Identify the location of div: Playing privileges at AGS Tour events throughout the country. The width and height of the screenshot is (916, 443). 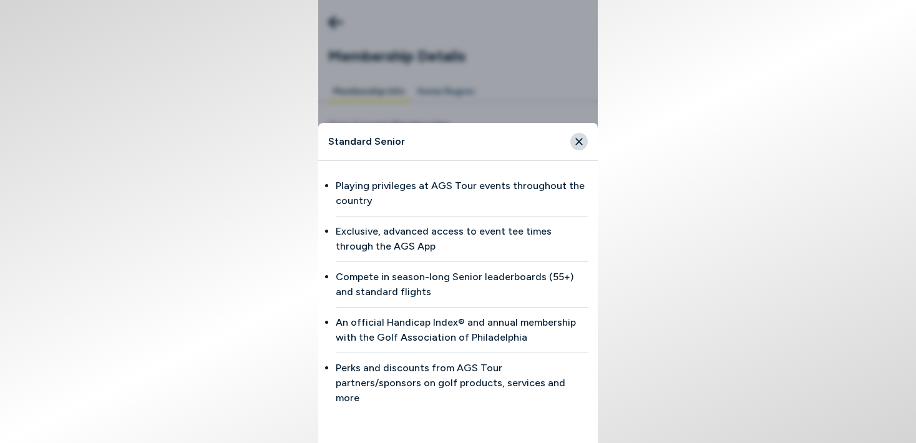
(462, 193).